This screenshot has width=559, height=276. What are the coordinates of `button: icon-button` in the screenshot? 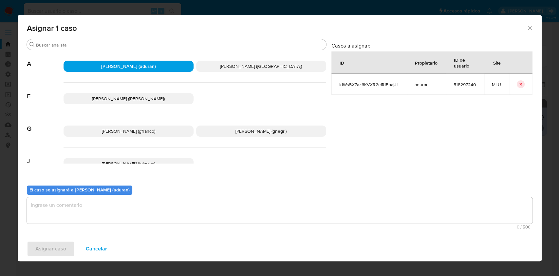 It's located at (521, 84).